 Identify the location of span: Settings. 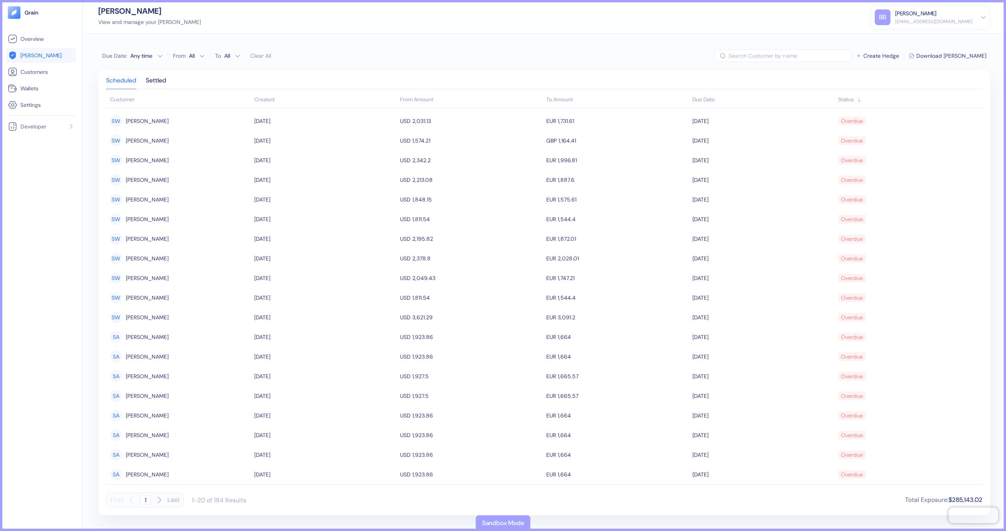
(31, 105).